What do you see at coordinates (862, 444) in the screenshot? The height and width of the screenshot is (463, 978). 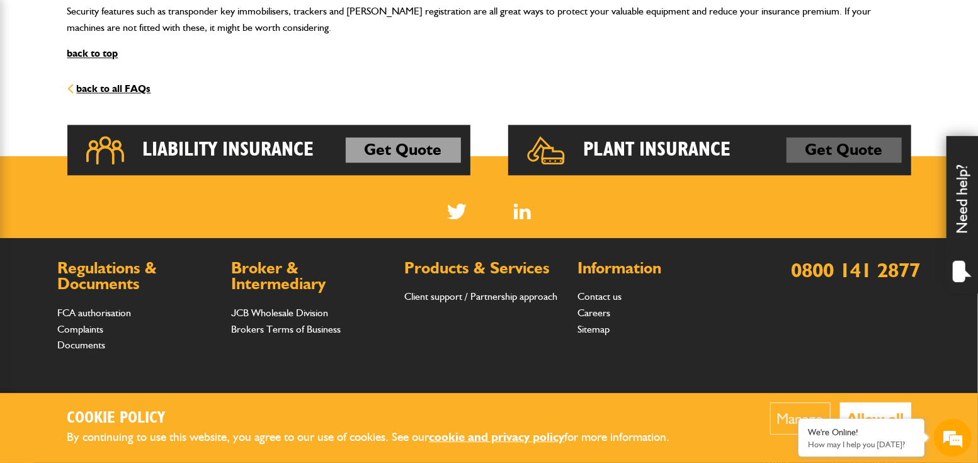 I see `p: How may I help you today?` at bounding box center [862, 444].